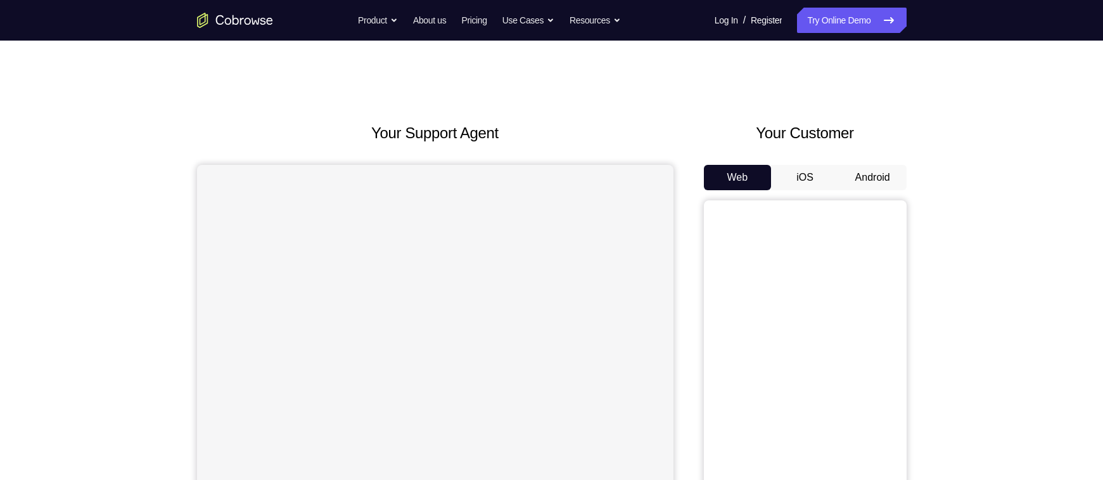  What do you see at coordinates (805, 177) in the screenshot?
I see `button: iOS` at bounding box center [805, 177].